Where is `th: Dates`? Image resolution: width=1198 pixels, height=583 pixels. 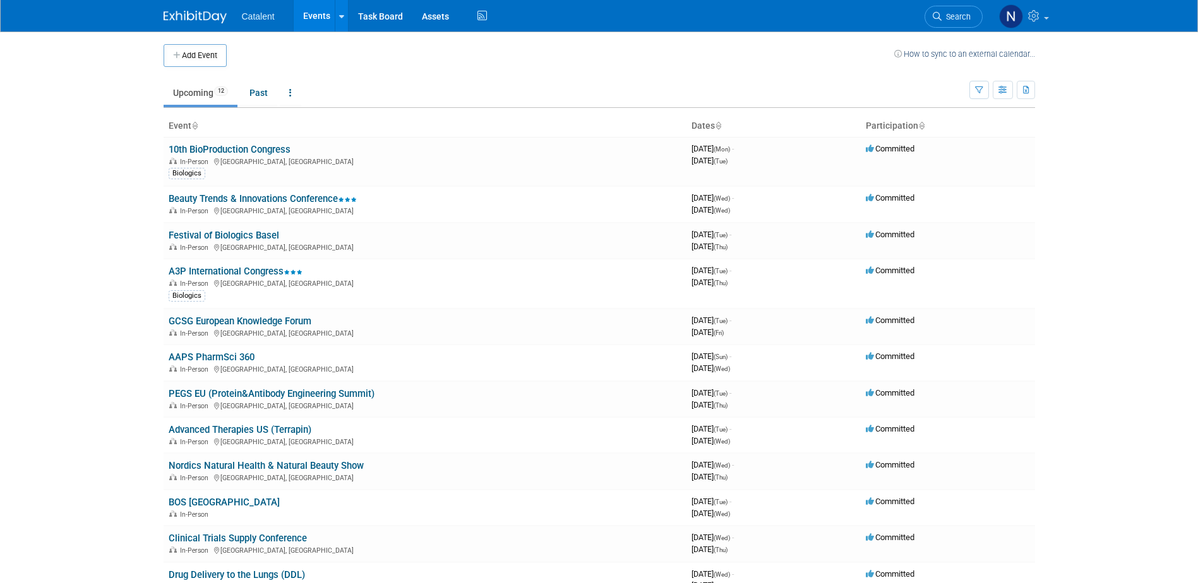 th: Dates is located at coordinates (774, 126).